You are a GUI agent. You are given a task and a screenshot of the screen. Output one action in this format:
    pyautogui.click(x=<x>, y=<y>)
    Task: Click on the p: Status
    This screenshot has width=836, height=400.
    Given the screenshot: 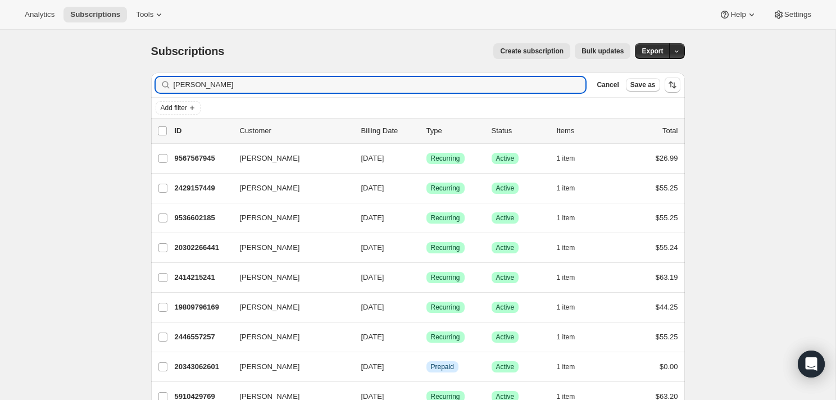 What is the action you would take?
    pyautogui.click(x=520, y=131)
    